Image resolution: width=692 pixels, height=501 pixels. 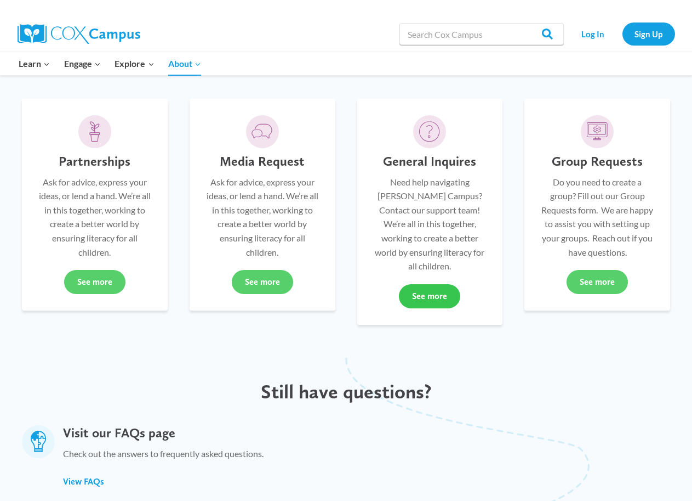 I want to click on span: View FAQs, so click(x=83, y=481).